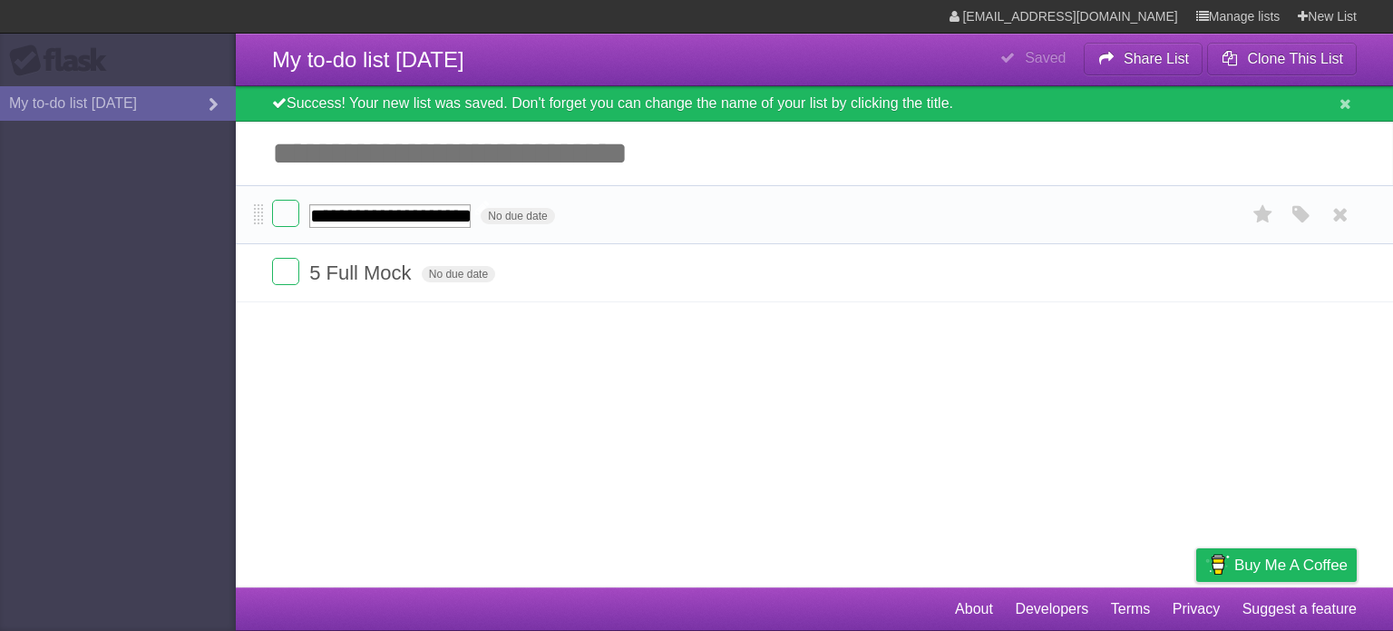 Image resolution: width=1393 pixels, height=631 pixels. What do you see at coordinates (1157, 58) in the screenshot?
I see `b: Share List` at bounding box center [1157, 58].